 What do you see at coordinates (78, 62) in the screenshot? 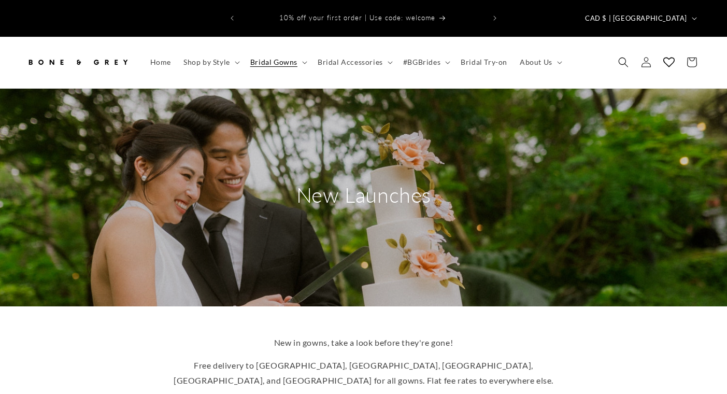
I see `a: Bone and Grey Bridal` at bounding box center [78, 62].